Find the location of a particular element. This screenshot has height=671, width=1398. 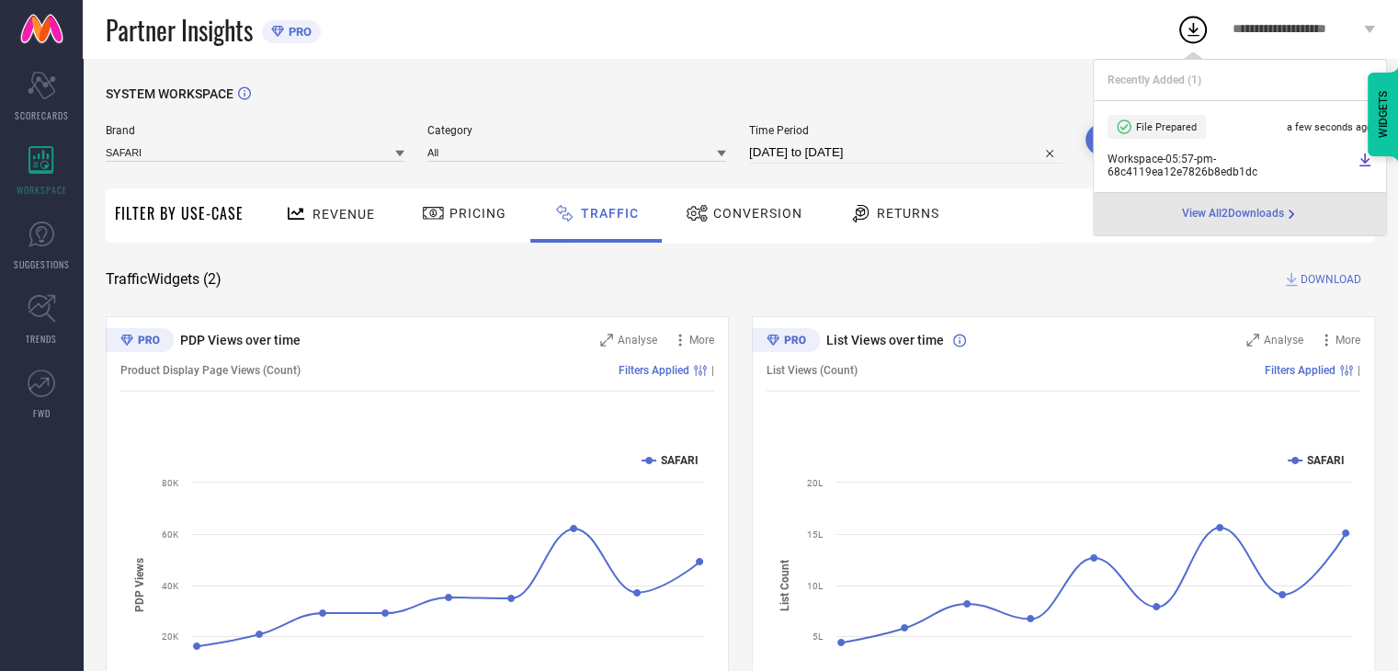

span: SCORECARDS is located at coordinates (41, 115).